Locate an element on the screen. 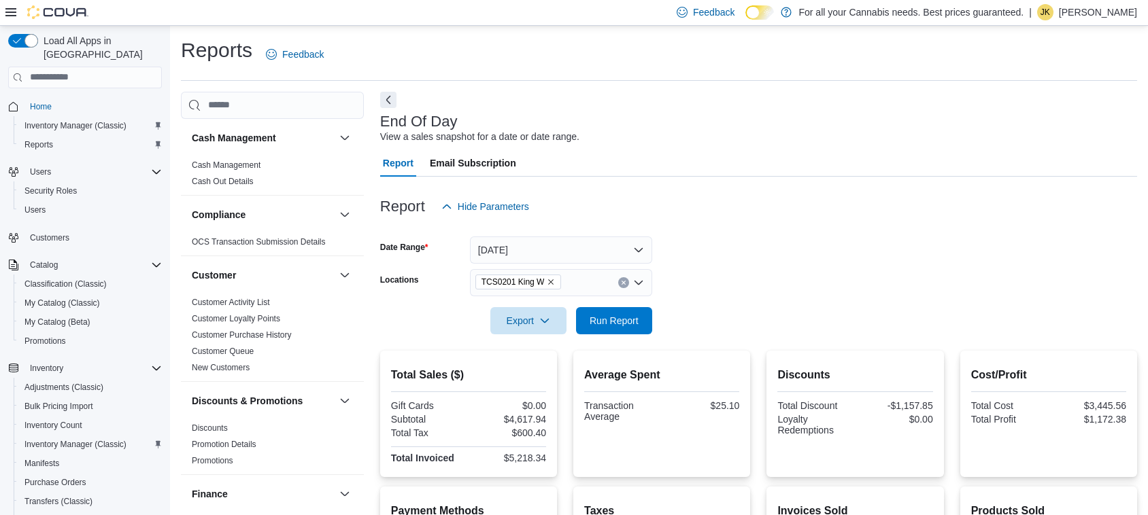 The image size is (1148, 515). a: OCS Transaction Submission Details is located at coordinates (258, 242).